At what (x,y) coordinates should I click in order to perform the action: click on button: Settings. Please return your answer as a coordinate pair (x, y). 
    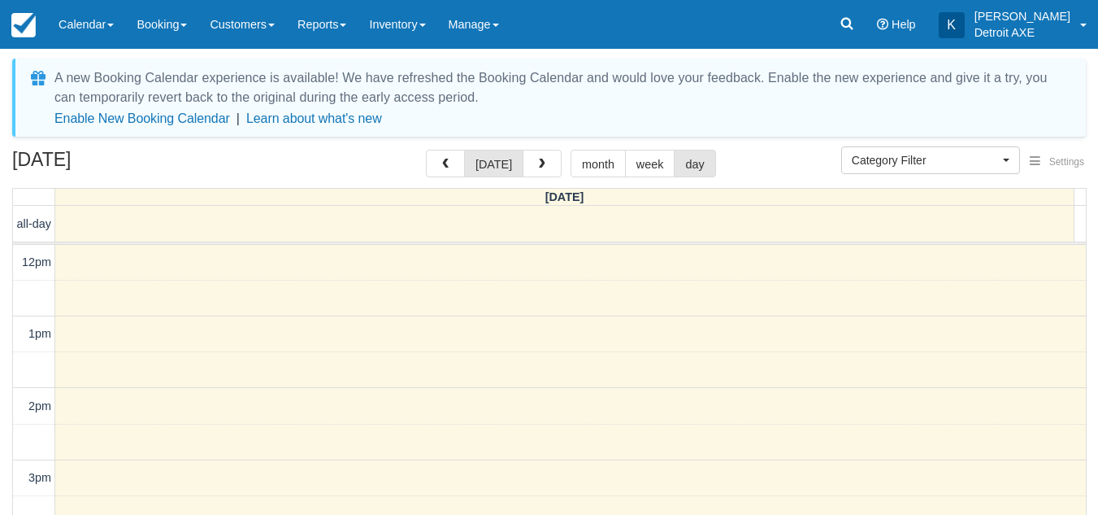
    Looking at the image, I should click on (1057, 162).